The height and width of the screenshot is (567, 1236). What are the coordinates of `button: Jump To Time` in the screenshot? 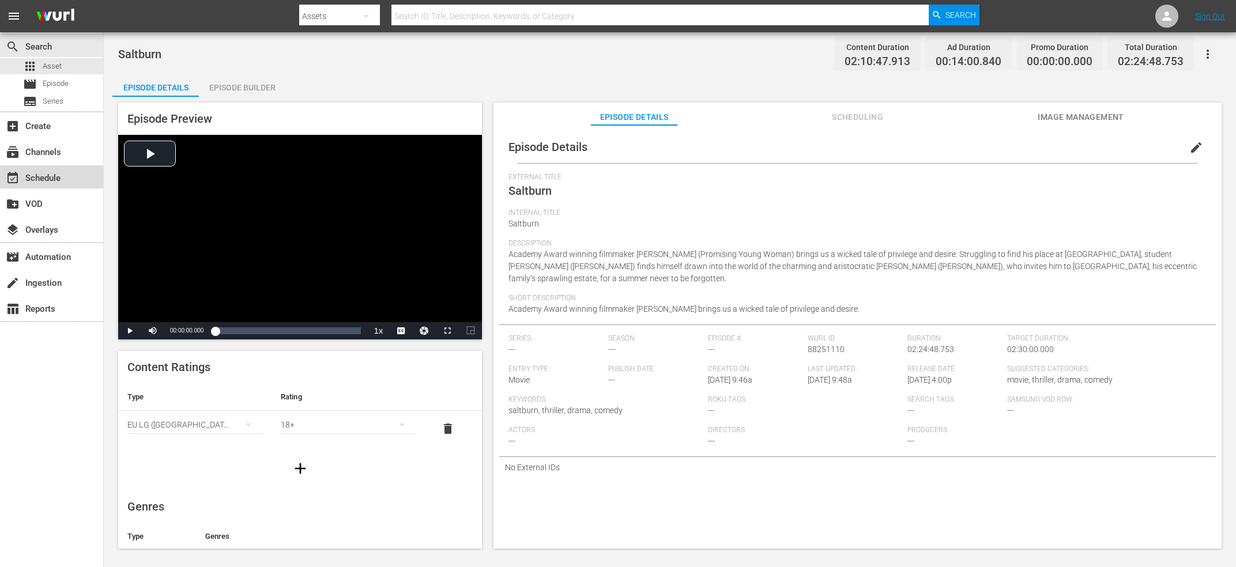 It's located at (424, 331).